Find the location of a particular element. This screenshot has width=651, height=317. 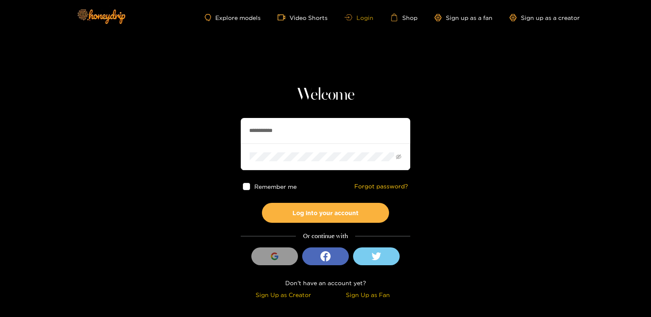

a: Explore models is located at coordinates (233, 17).